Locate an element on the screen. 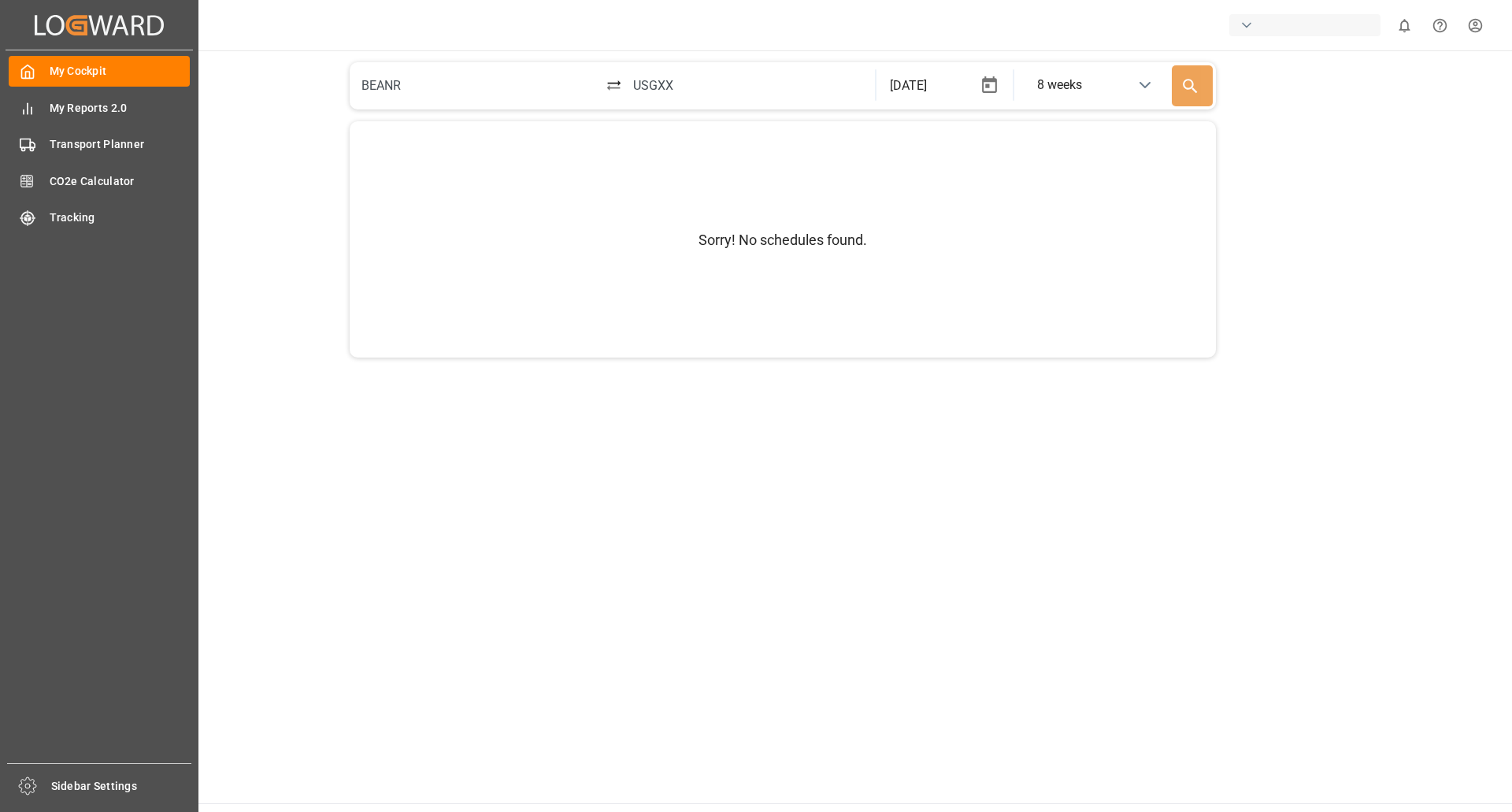 The height and width of the screenshot is (812, 1512). span: Tracking is located at coordinates (120, 217).